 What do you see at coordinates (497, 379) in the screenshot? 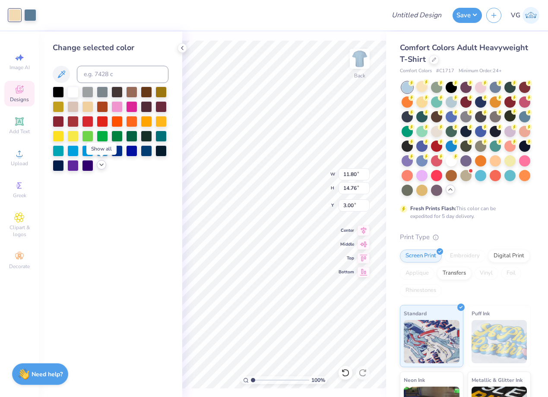
I see `span: Metallic & Glitter Ink` at bounding box center [497, 379].